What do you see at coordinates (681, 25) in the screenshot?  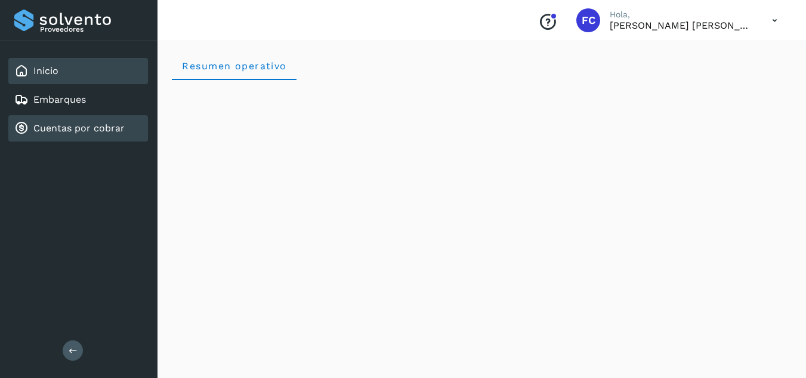 I see `p: FRANCO CUEVAS CLARA` at bounding box center [681, 25].